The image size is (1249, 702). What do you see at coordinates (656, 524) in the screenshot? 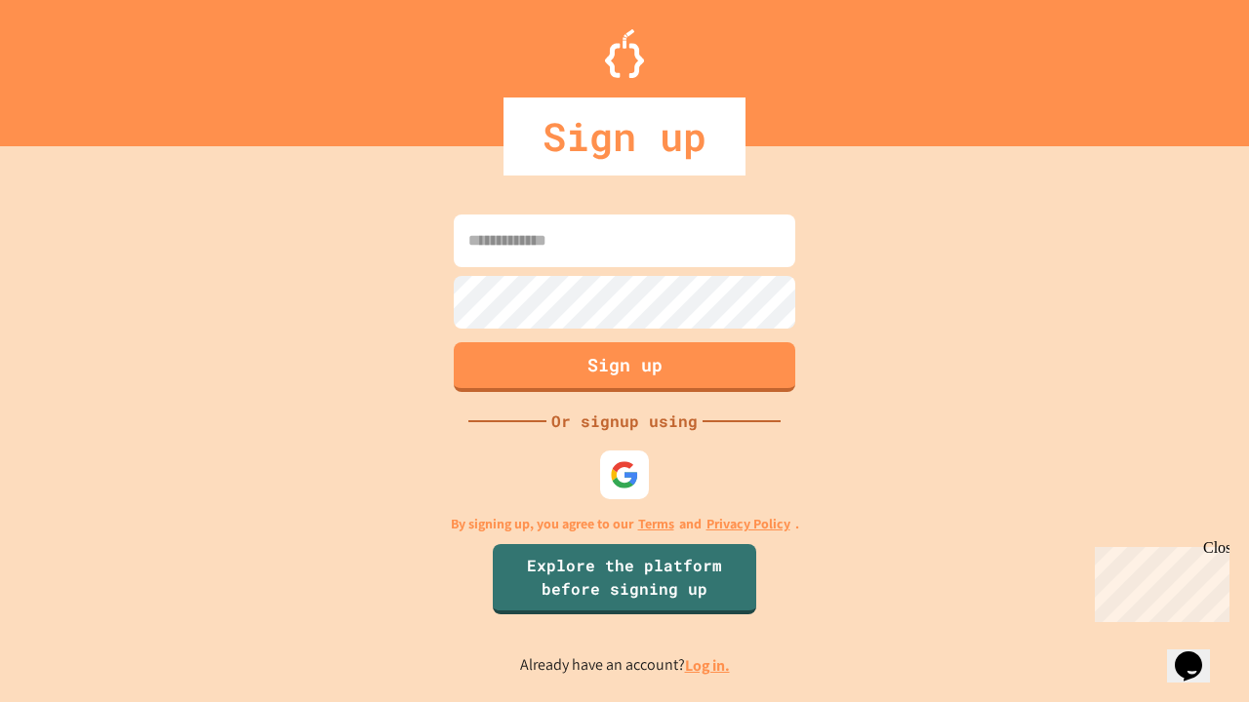
I see `a: Terms` at bounding box center [656, 524].